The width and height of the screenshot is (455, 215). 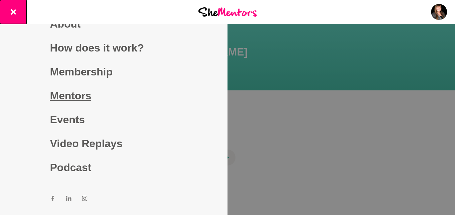 What do you see at coordinates (114, 48) in the screenshot?
I see `a: How does it work?` at bounding box center [114, 48].